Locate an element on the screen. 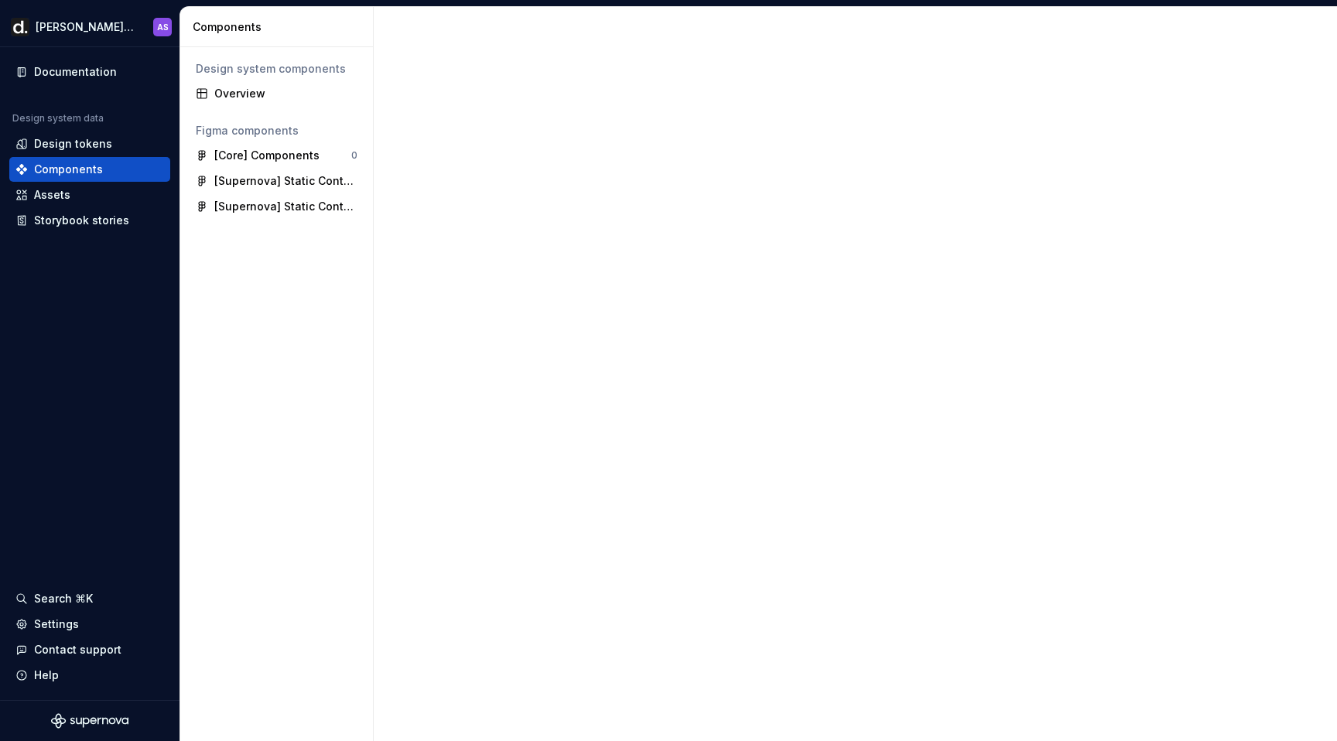 Image resolution: width=1337 pixels, height=741 pixels. div: Documentation is located at coordinates (75, 72).